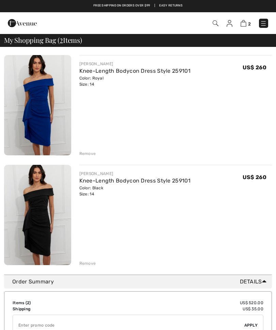 Image resolution: width=276 pixels, height=330 pixels. What do you see at coordinates (141, 282) in the screenshot?
I see `div: Order Summary` at bounding box center [141, 282].